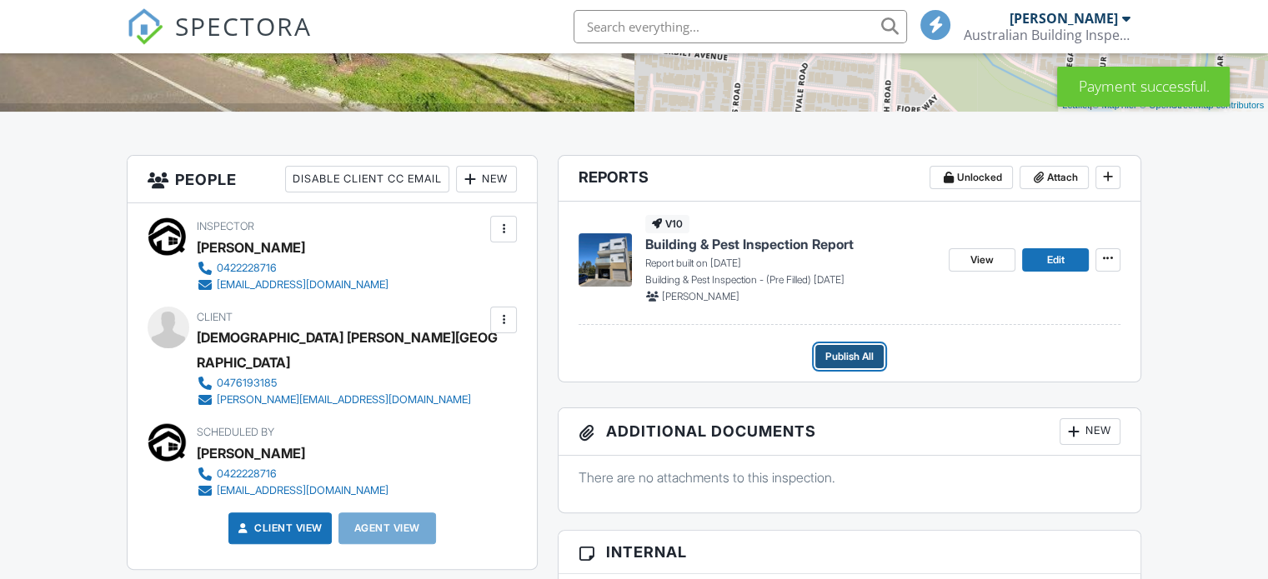  I want to click on div: Australian Building Inspections Pty.Ltd, so click(1047, 35).